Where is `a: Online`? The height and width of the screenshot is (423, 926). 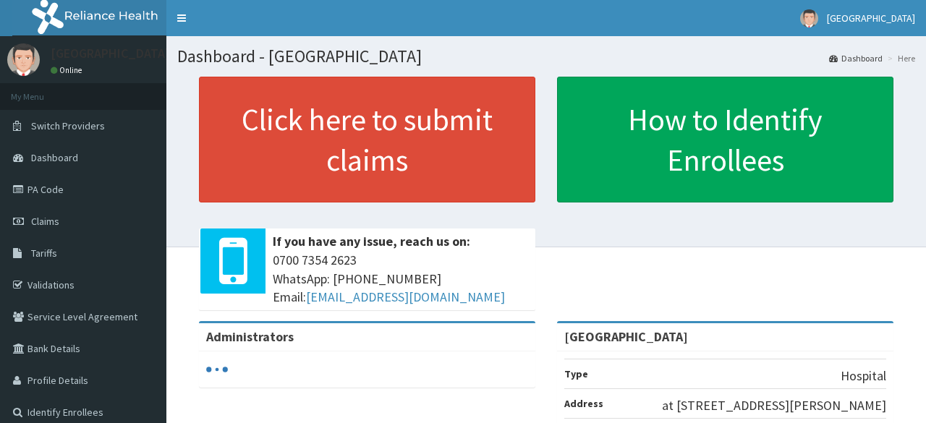
a: Online is located at coordinates (68, 70).